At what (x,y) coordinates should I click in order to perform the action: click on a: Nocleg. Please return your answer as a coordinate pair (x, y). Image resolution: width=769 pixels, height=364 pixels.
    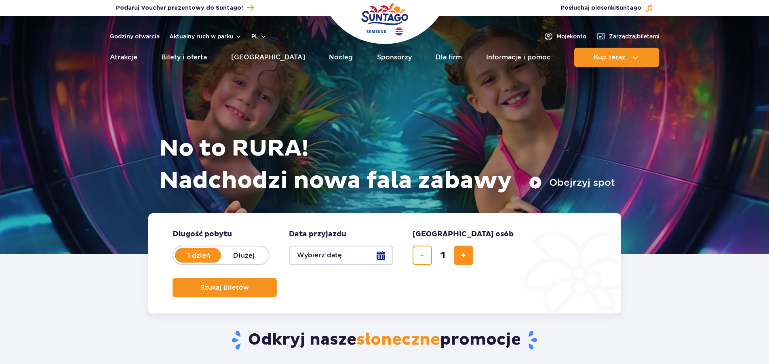
    Looking at the image, I should click on (340, 57).